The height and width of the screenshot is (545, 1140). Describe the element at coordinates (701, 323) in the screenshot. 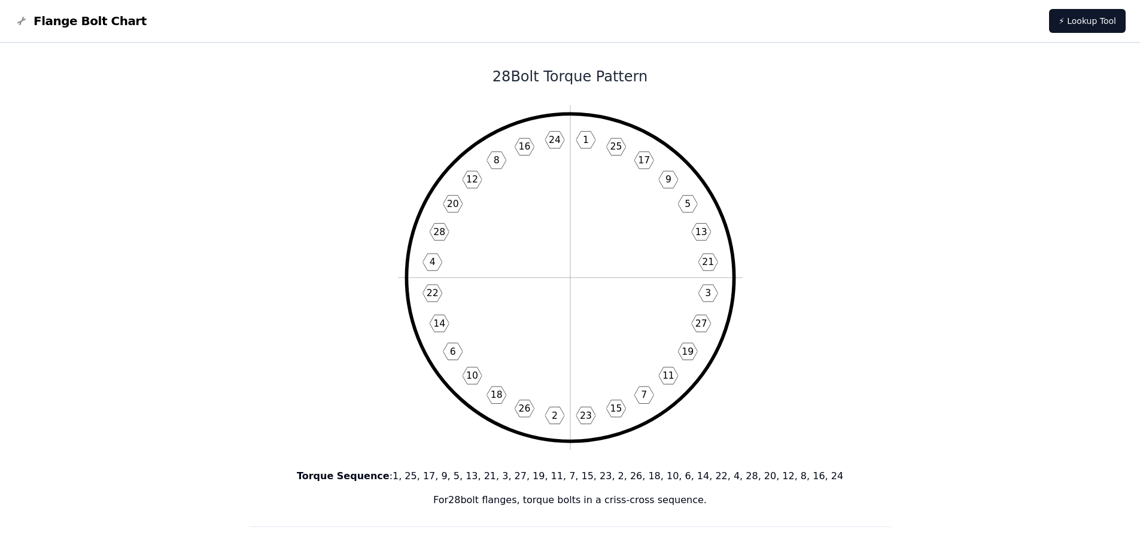

I see `text: 27` at that location.